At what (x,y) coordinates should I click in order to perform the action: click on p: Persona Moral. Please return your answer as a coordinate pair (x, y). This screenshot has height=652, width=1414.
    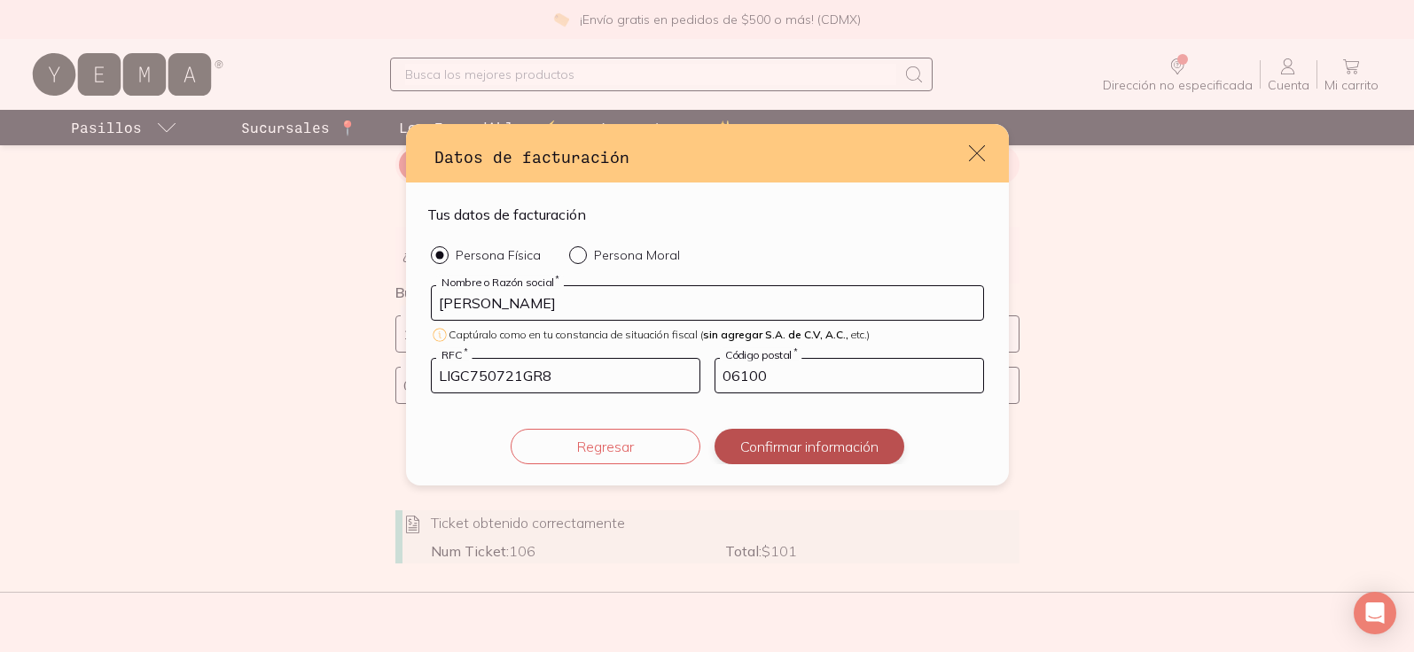
    Looking at the image, I should click on (636, 255).